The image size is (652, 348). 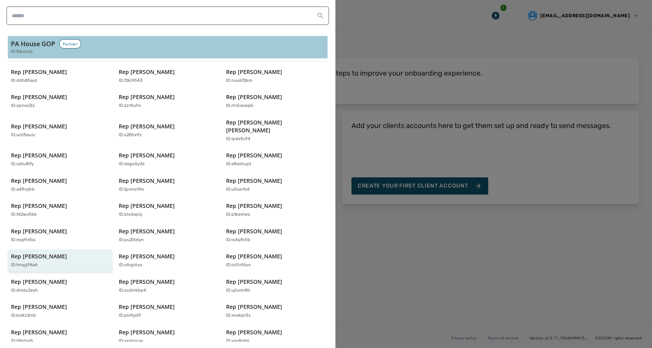 What do you see at coordinates (24, 215) in the screenshot?
I see `p: ID: t42wy5bk` at bounding box center [24, 215].